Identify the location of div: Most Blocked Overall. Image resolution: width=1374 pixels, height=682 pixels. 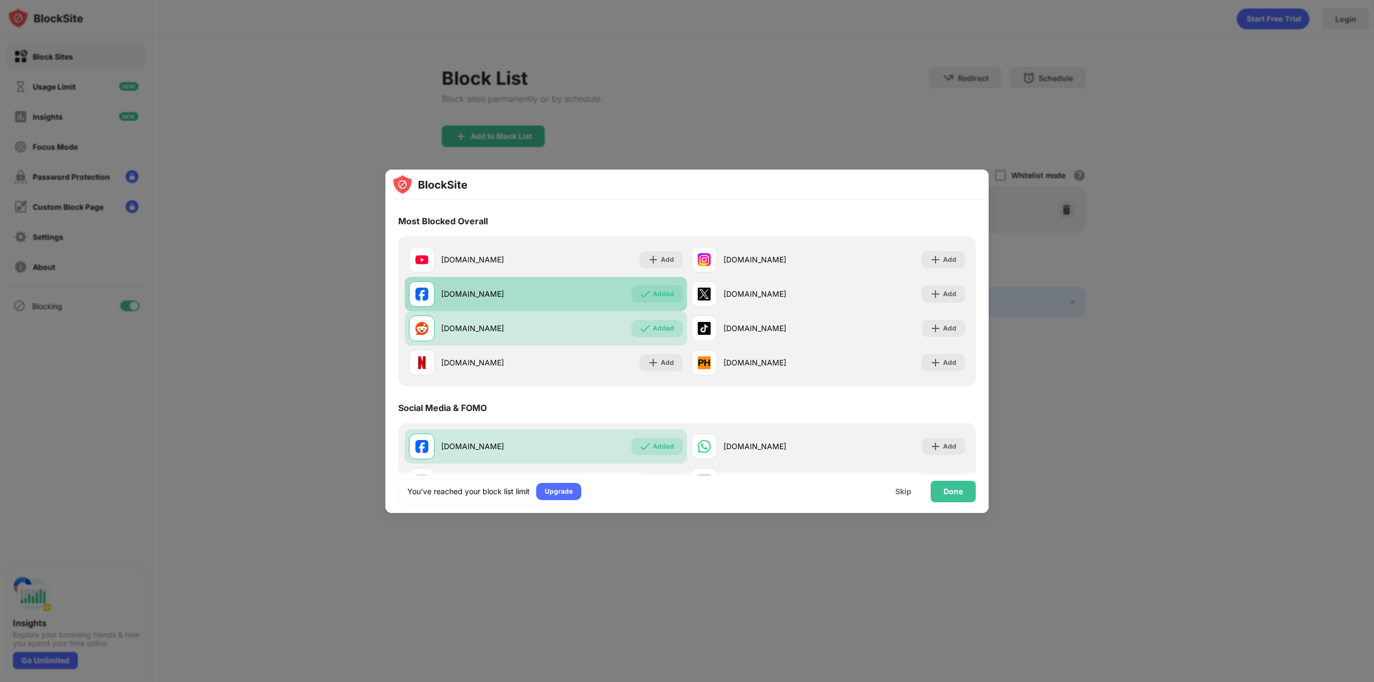
(443, 221).